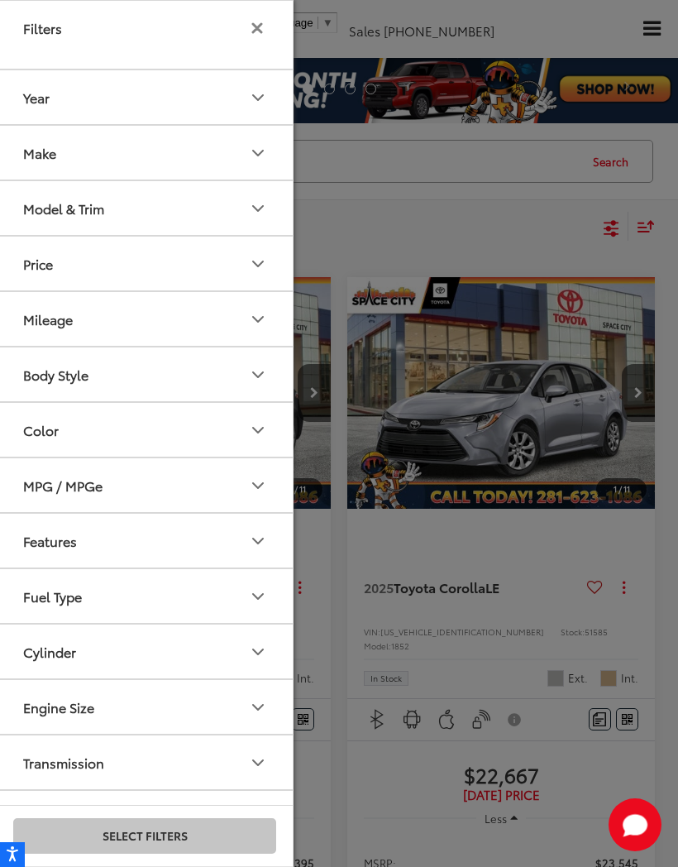 The height and width of the screenshot is (867, 678). Describe the element at coordinates (635, 824) in the screenshot. I see `button: Toggle Chat Window` at that location.